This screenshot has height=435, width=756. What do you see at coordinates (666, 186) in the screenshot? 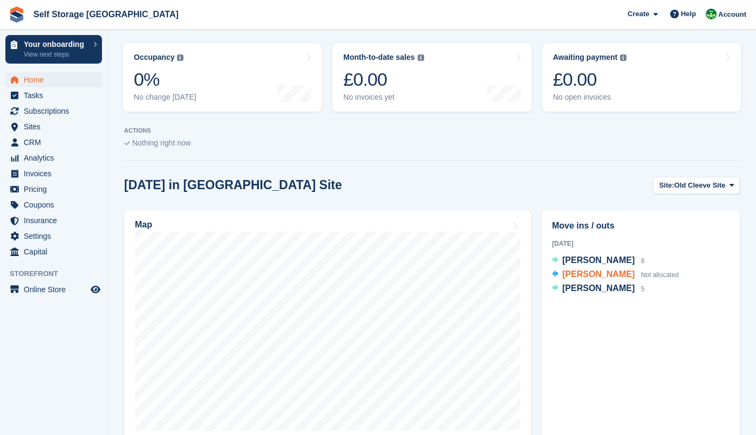
I see `span: Site:` at bounding box center [666, 186].